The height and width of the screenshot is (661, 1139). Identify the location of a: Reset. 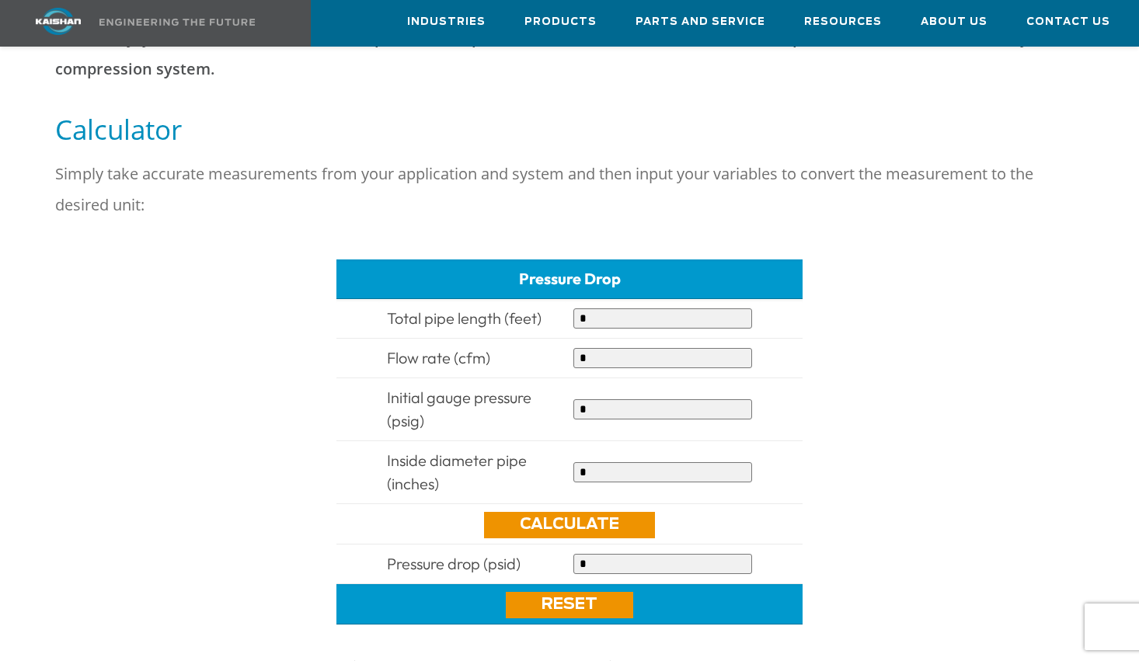
(570, 605).